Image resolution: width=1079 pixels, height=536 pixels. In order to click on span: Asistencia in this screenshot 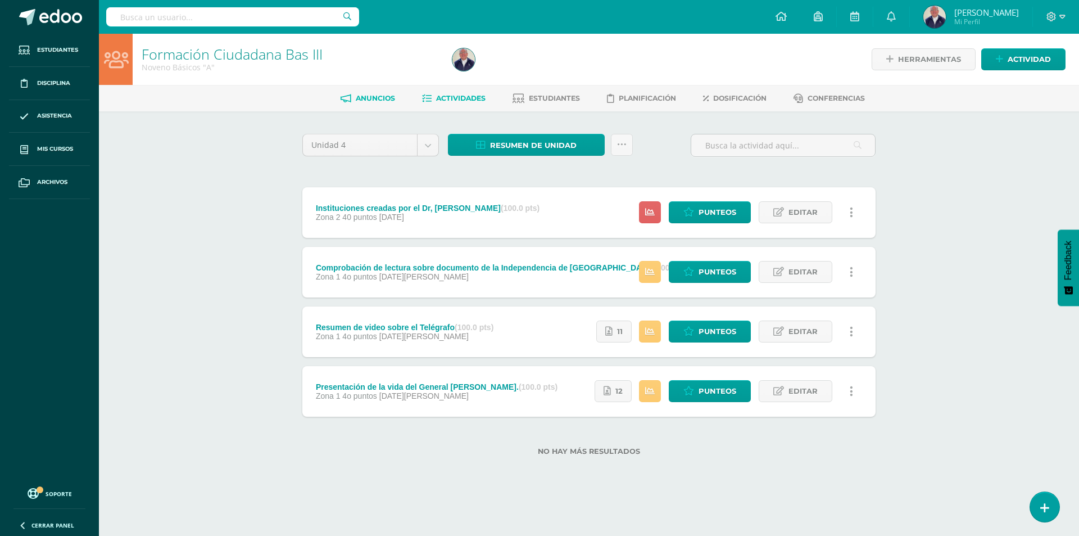, I will do `click(55, 116)`.